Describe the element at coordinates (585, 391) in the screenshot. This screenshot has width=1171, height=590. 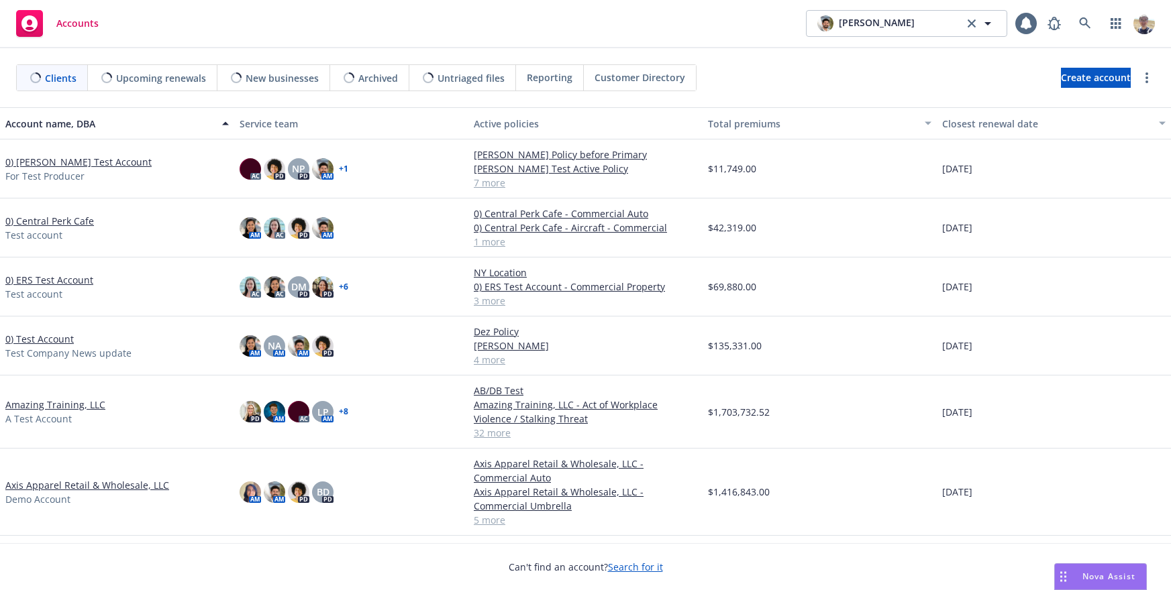
I see `a: AB/DB Test` at that location.